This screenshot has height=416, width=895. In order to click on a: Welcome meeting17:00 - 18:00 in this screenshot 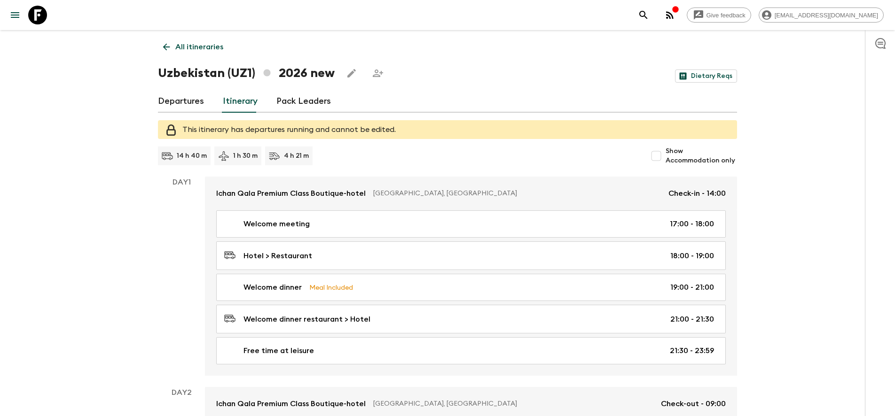, I will do `click(471, 224)`.